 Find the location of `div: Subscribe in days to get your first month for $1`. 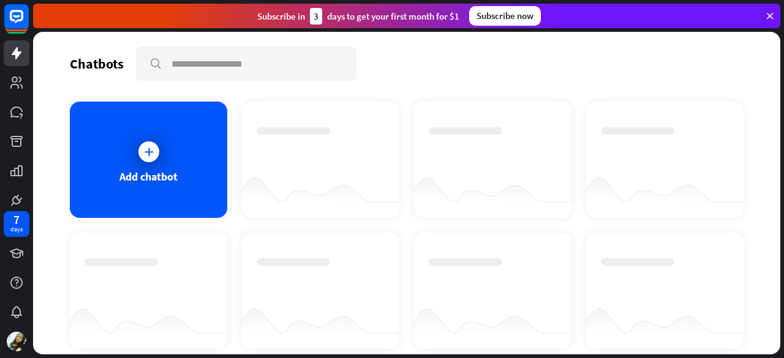

div: Subscribe in days to get your first month for $1 is located at coordinates (358, 16).